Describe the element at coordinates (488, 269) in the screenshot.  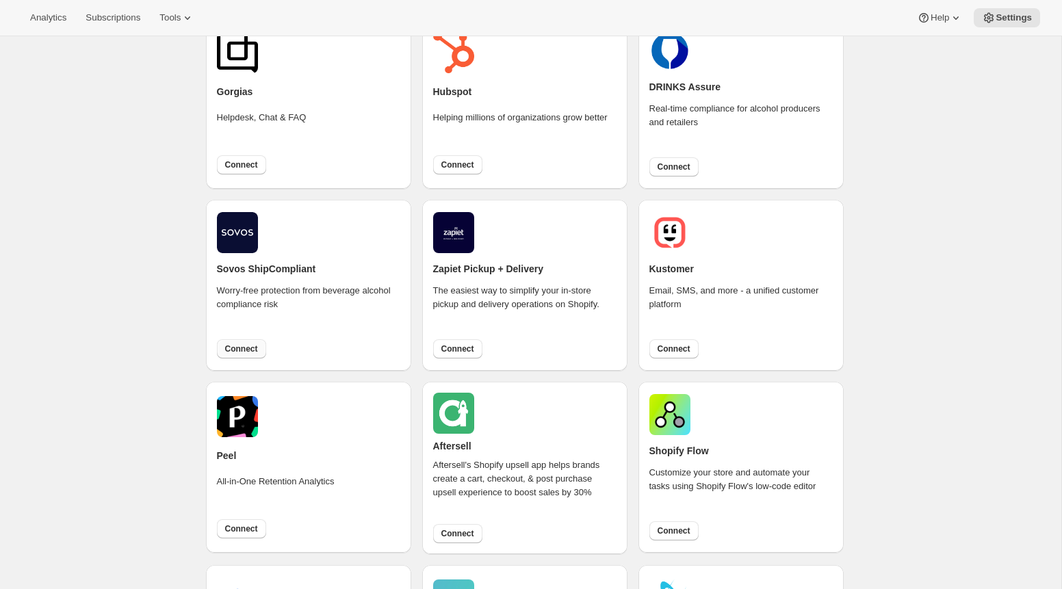
I see `h2: Zapiet Pickup + Delivery` at that location.